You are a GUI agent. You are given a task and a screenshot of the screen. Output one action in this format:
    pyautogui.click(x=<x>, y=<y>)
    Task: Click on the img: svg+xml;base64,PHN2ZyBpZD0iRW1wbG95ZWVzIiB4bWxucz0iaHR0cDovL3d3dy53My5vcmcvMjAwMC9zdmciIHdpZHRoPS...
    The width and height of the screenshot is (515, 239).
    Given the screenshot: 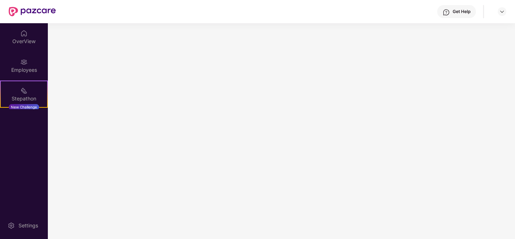 What is the action you would take?
    pyautogui.click(x=24, y=62)
    